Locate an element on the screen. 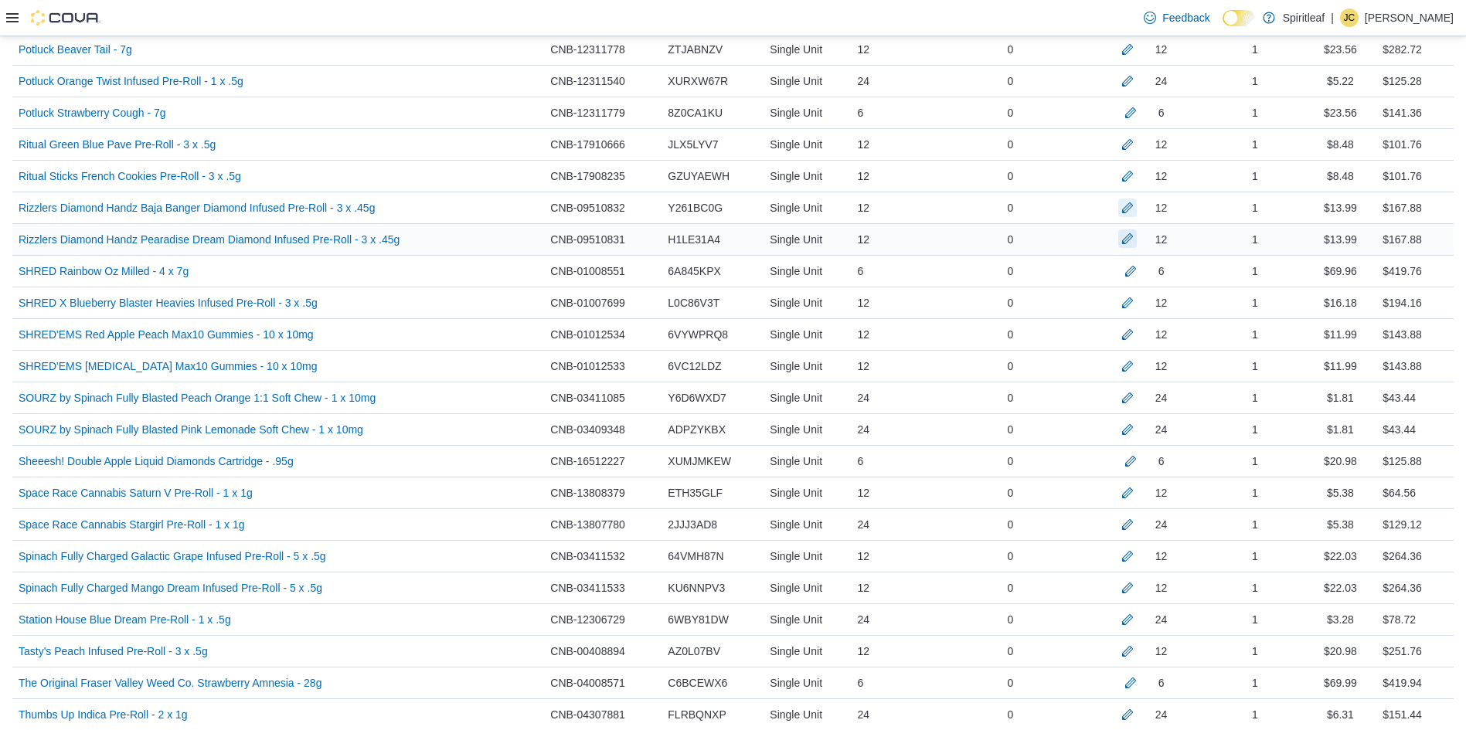  span: ADPZYKBX is located at coordinates (696, 430).